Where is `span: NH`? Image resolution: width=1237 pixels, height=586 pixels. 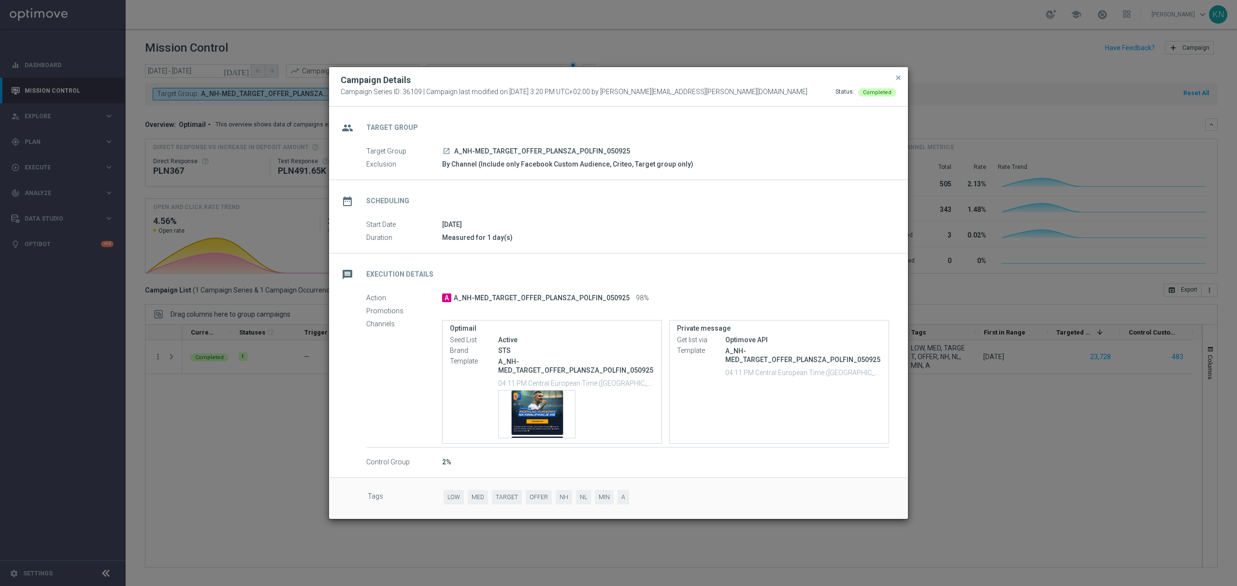
span: NH is located at coordinates (564, 498).